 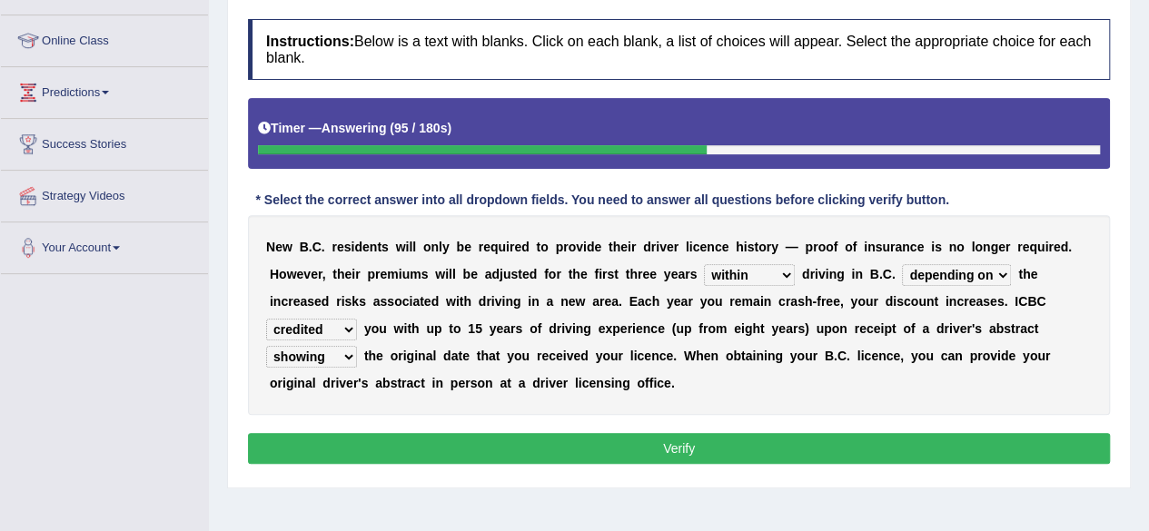 I want to click on b: 95 / 180s, so click(x=421, y=128).